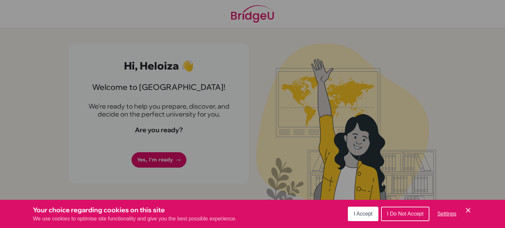  Describe the element at coordinates (135, 210) in the screenshot. I see `h3: Your choice regarding cookies on this site` at that location.